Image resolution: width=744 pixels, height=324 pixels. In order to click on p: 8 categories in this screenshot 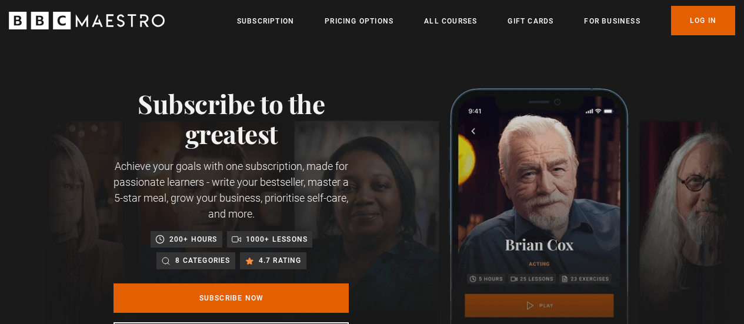, I will do `click(202, 261)`.